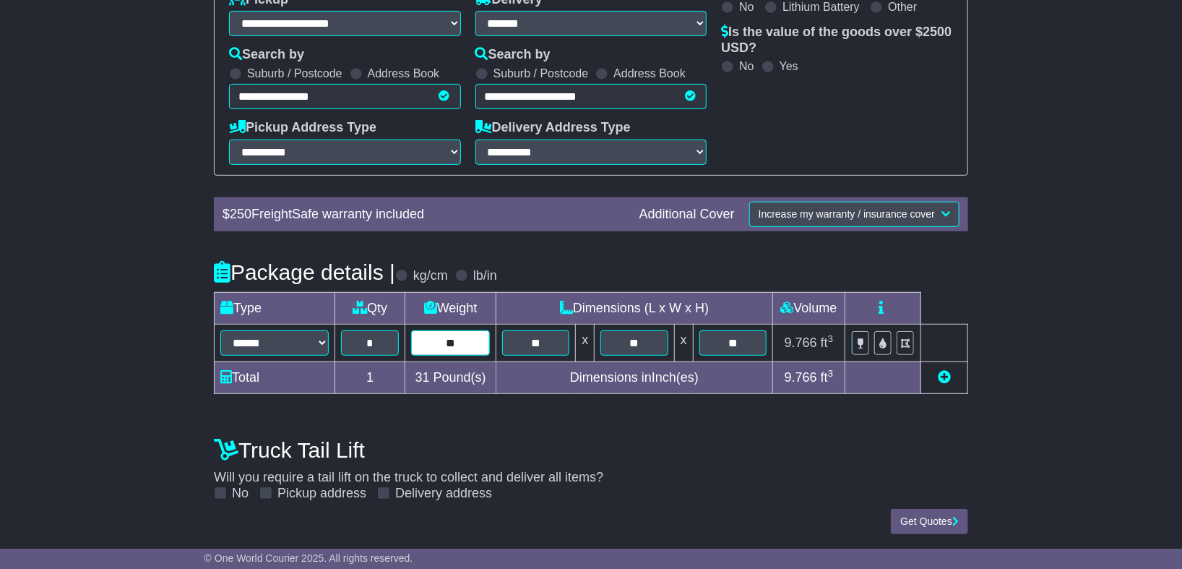 The height and width of the screenshot is (569, 1182). Describe the element at coordinates (423, 377) in the screenshot. I see `span: 31` at that location.